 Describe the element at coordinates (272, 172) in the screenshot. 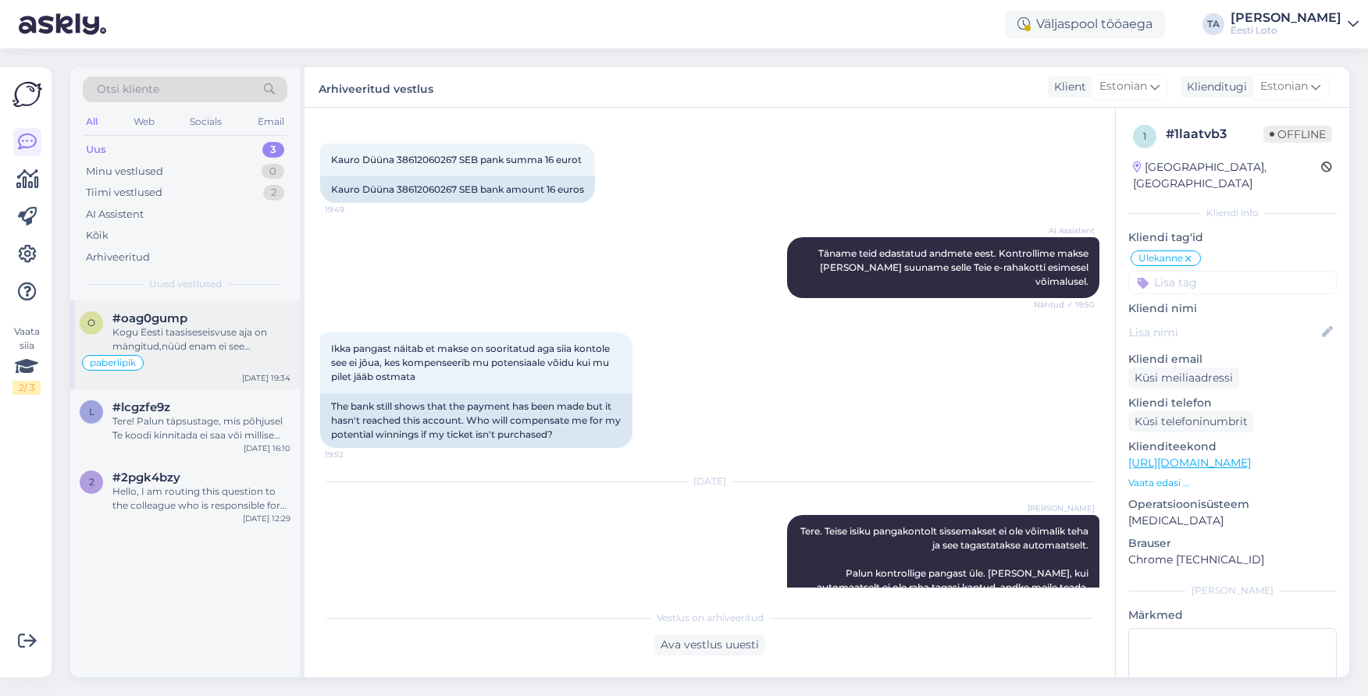

I see `div: 0` at that location.